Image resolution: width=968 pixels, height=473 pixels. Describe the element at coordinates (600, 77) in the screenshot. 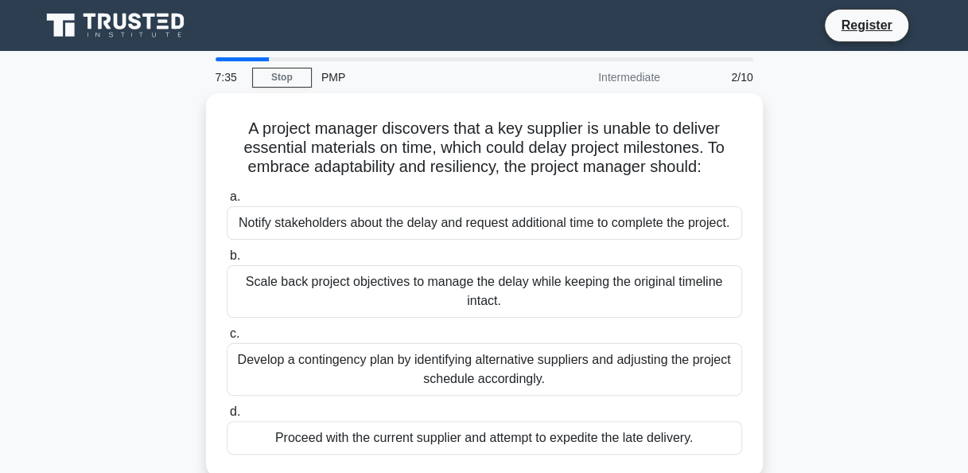

I see `div: Intermediate` at that location.